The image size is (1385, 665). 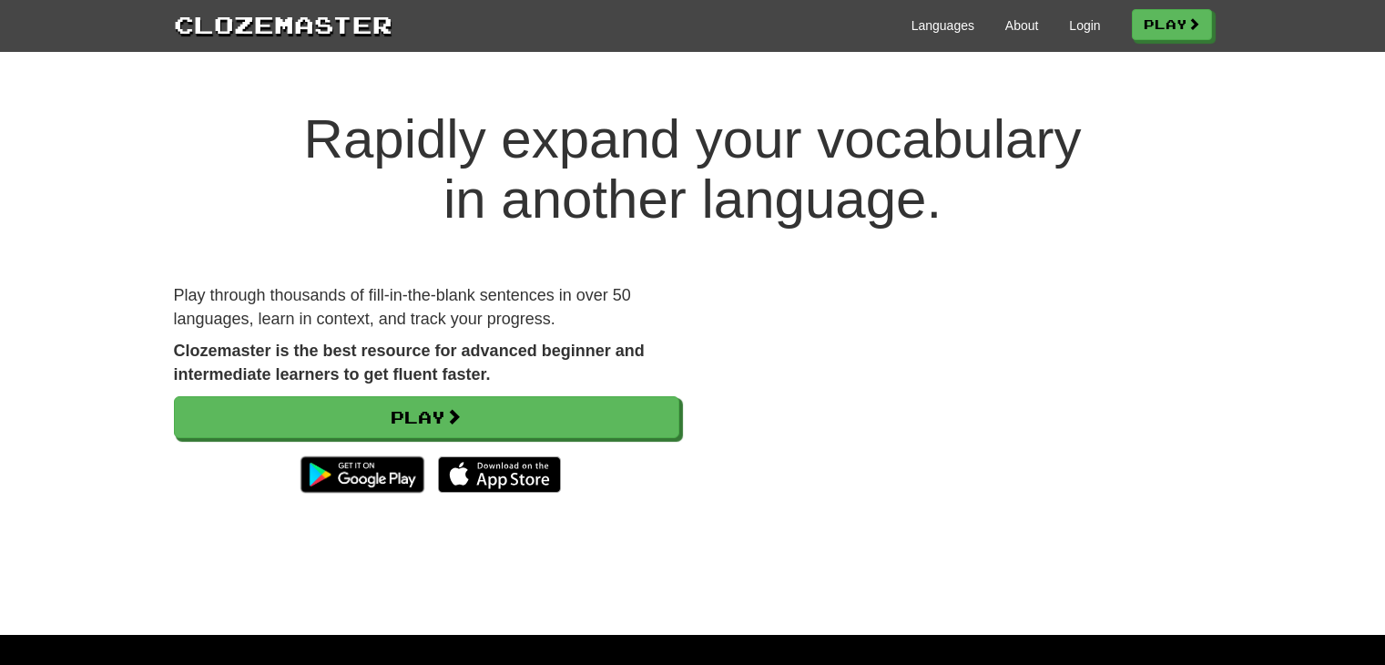 What do you see at coordinates (361, 474) in the screenshot?
I see `img: Get it on Google Play` at bounding box center [361, 474].